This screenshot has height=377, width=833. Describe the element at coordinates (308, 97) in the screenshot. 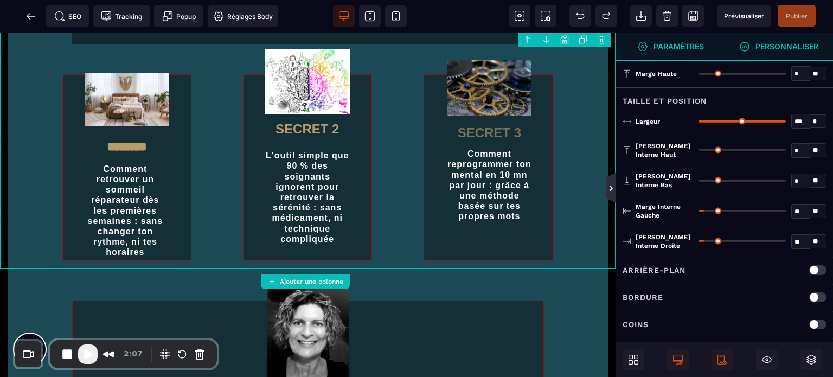

I see `h2: SECRET 2` at that location.